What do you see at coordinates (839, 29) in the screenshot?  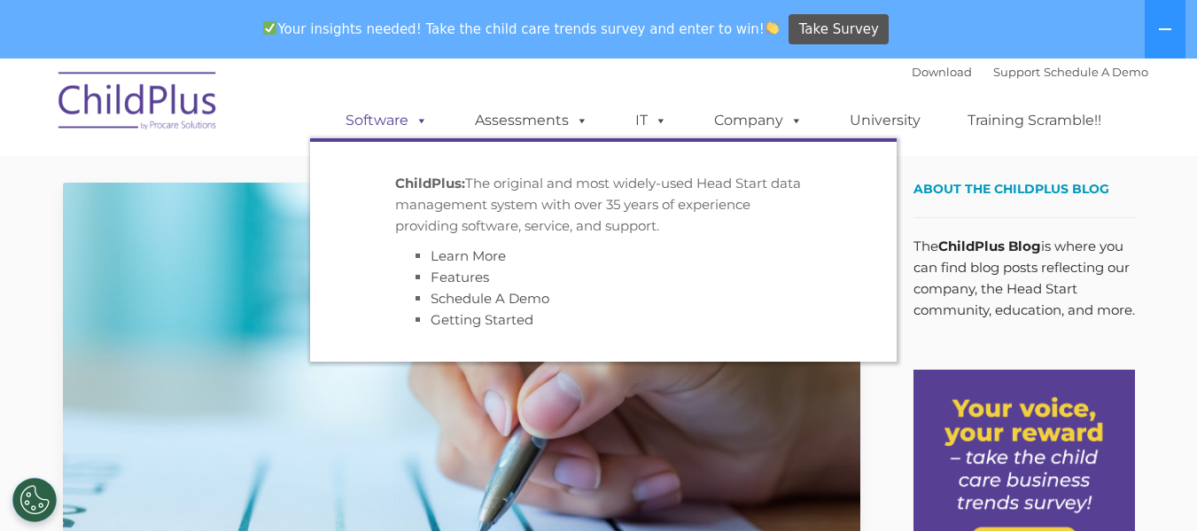 I see `span: Take Survey` at bounding box center [839, 29].